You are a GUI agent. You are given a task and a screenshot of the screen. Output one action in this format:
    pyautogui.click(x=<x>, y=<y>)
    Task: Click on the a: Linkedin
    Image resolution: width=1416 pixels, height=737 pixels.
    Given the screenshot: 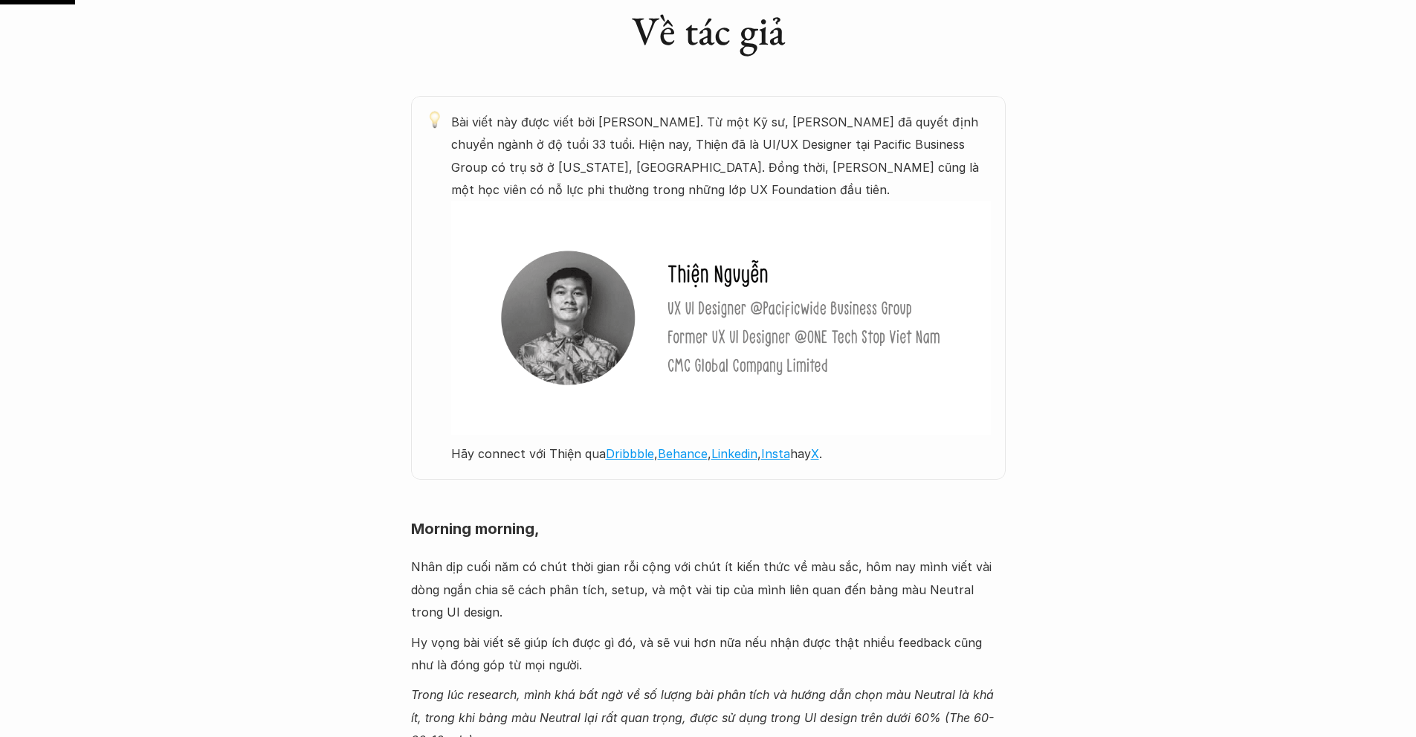 What is the action you would take?
    pyautogui.click(x=734, y=453)
    